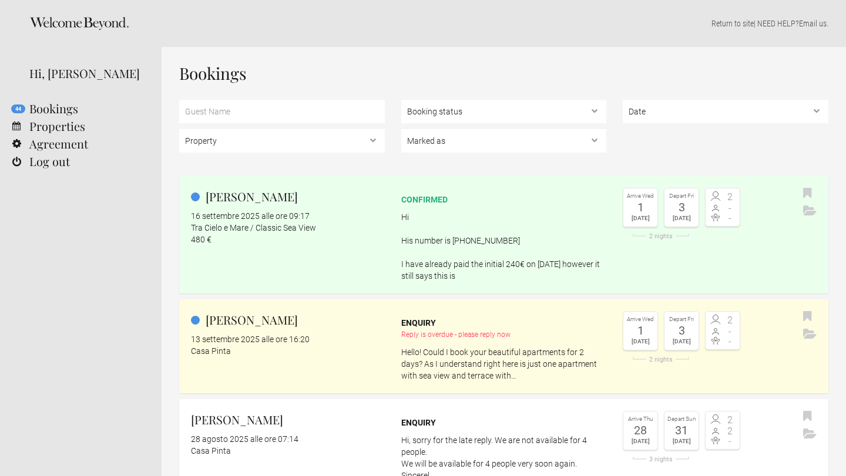 The height and width of the screenshot is (476, 846). Describe the element at coordinates (18, 109) in the screenshot. I see `flynt-notification-badge: 44` at that location.